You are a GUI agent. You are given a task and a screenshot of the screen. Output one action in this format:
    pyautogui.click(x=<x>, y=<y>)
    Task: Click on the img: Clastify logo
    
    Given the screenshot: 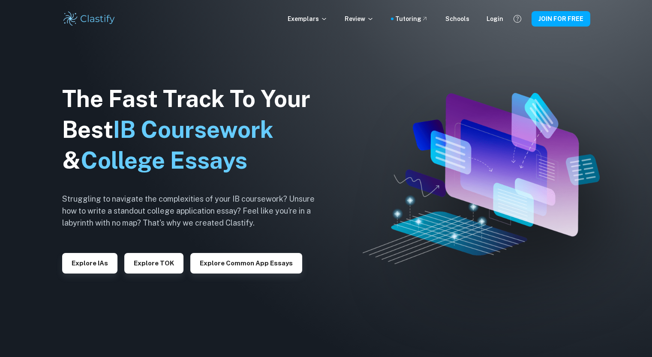 What is the action you would take?
    pyautogui.click(x=89, y=19)
    